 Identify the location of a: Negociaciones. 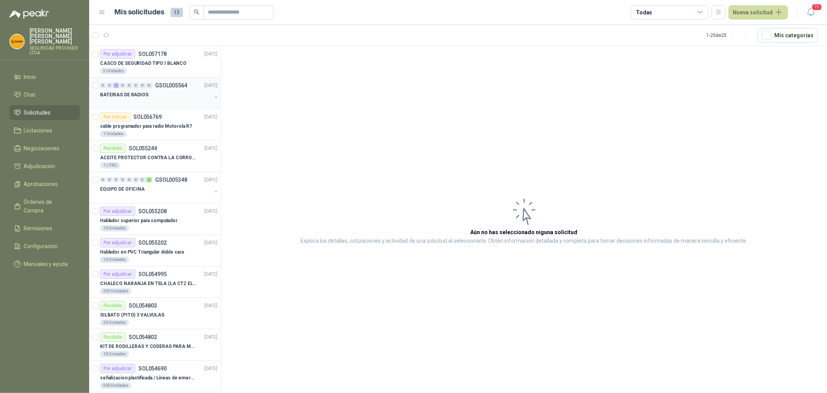
(45, 148).